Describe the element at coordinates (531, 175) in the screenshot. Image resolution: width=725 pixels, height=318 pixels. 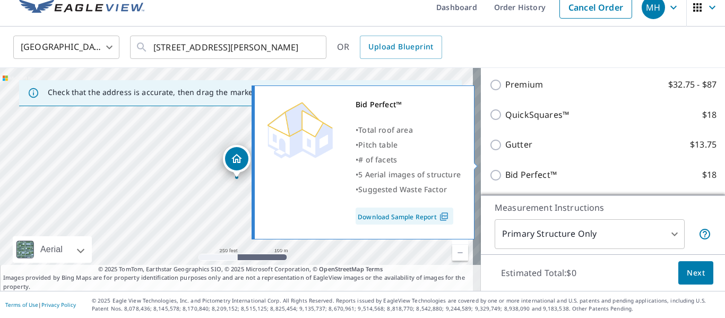
I see `p: Bid Perfect™` at that location.